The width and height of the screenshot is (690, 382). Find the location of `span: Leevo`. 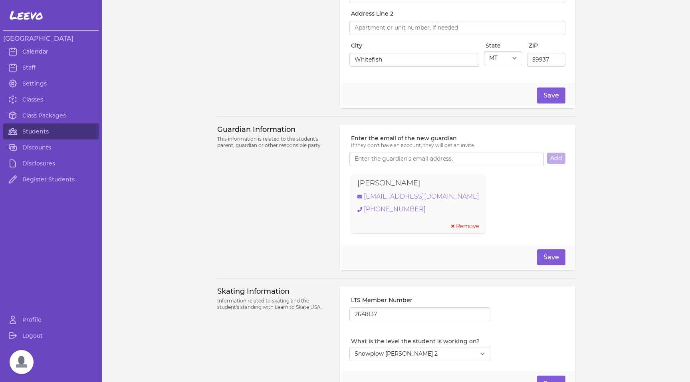

span: Leevo is located at coordinates (26, 15).